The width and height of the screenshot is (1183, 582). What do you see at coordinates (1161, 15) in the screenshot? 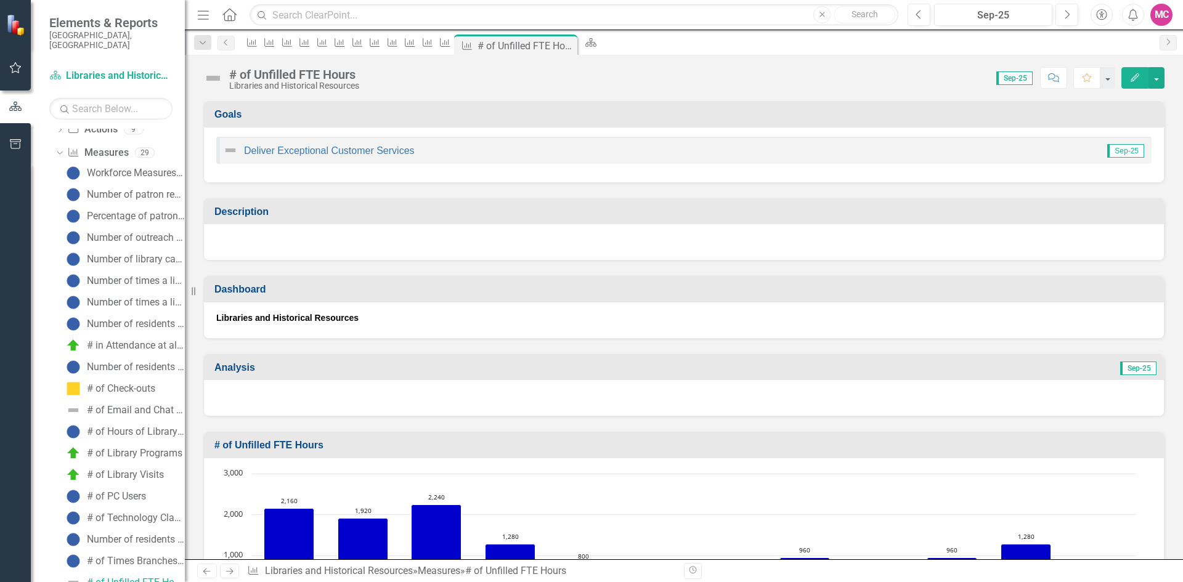
I see `button: MC` at bounding box center [1161, 15].